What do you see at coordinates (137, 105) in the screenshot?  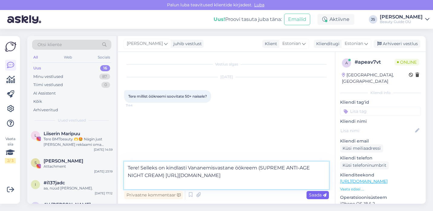 I see `span: 7:44` at bounding box center [137, 105].